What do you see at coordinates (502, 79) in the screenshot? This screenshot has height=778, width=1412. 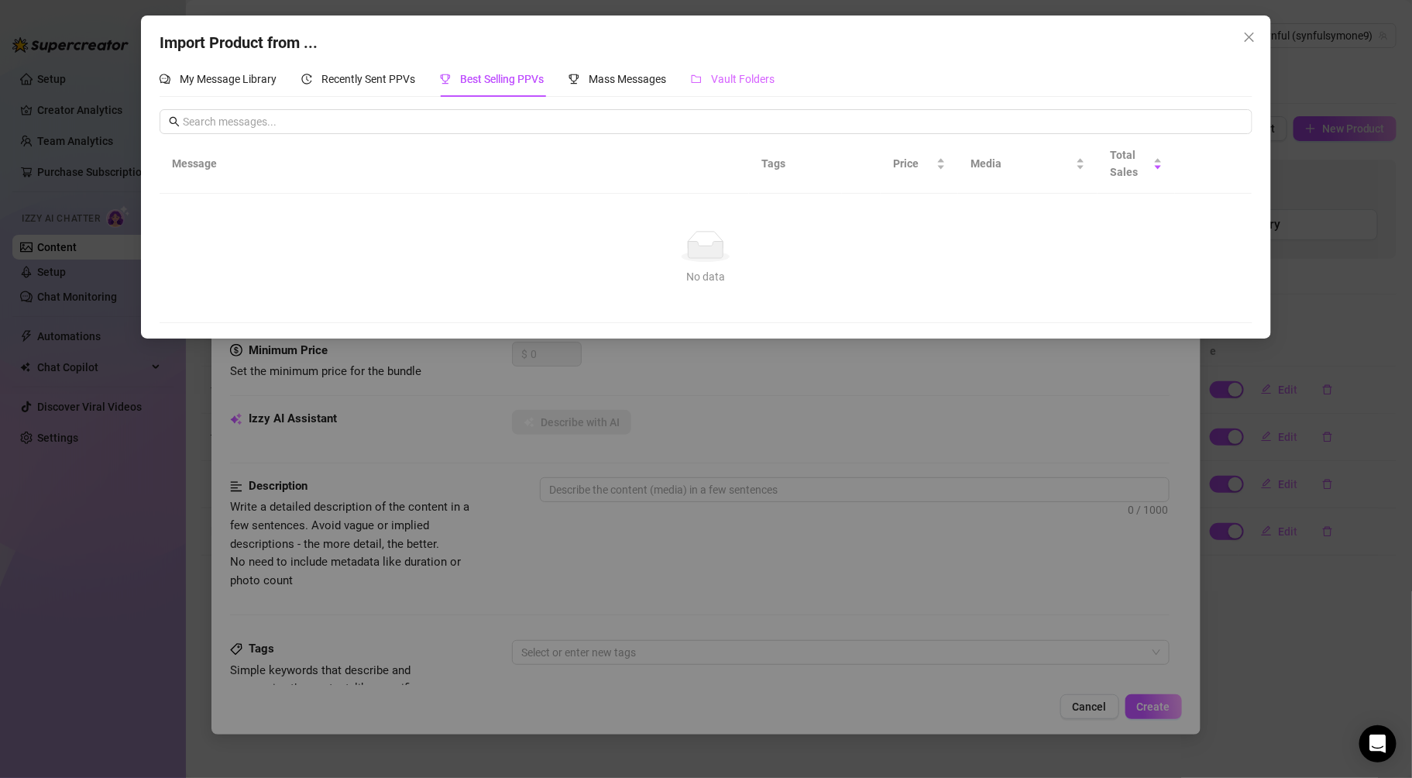 I see `span: Best Selling PPVs` at bounding box center [502, 79].